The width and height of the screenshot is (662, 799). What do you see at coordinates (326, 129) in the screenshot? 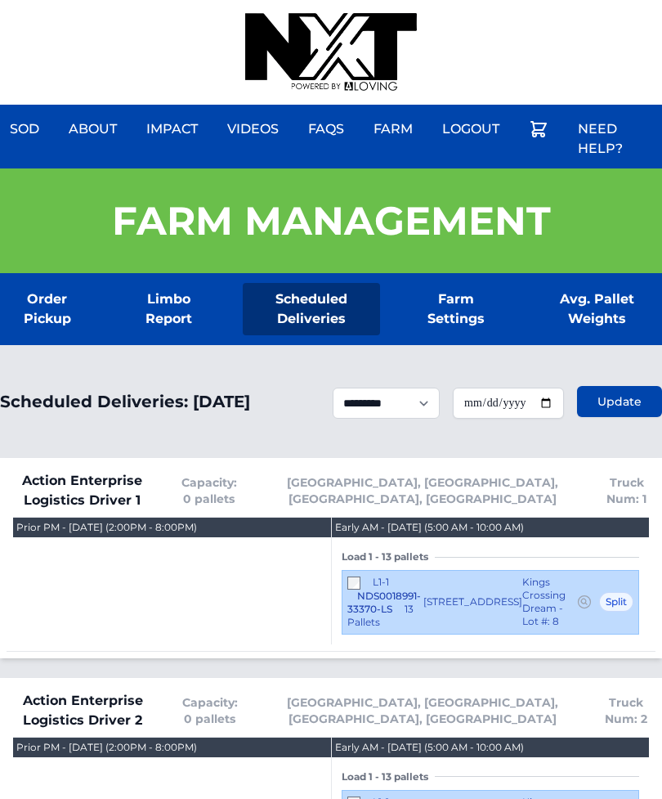
I see `a: FAQs` at bounding box center [326, 129].